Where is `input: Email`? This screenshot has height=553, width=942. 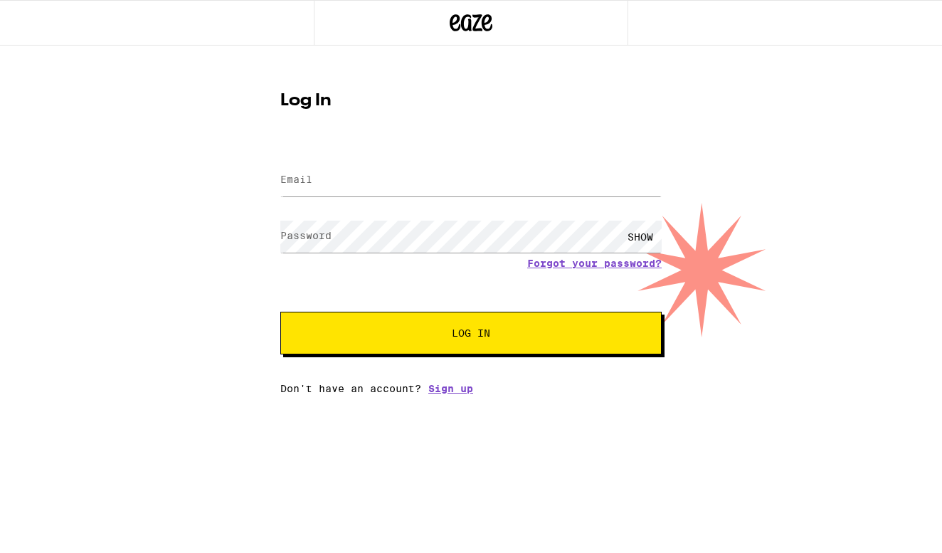 input: Email is located at coordinates (471, 180).